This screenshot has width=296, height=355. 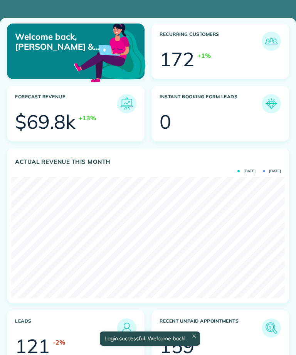 I want to click on div: 0, so click(x=165, y=122).